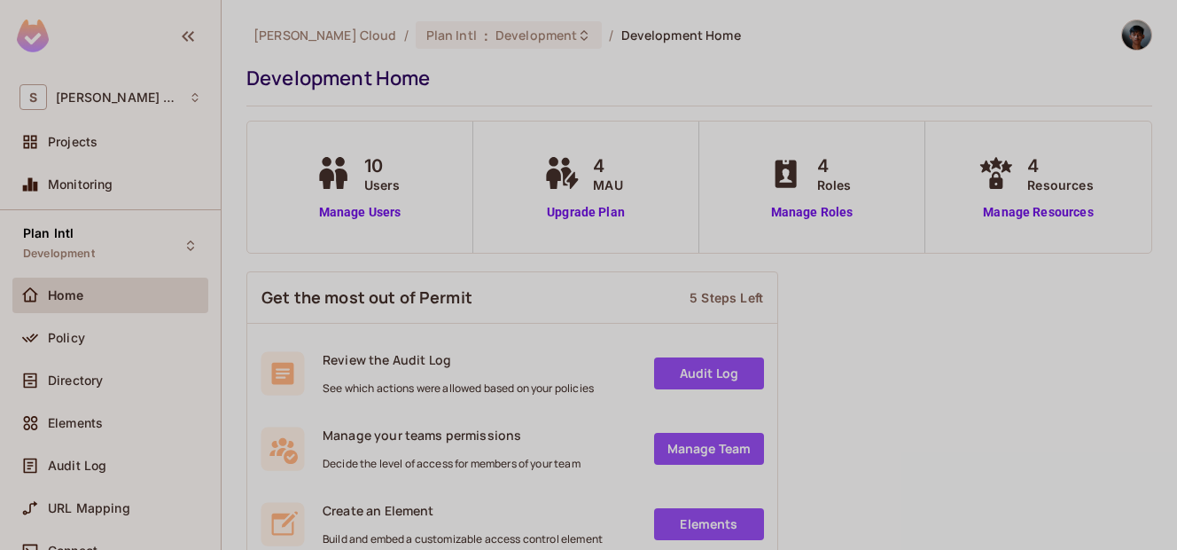  What do you see at coordinates (66, 295) in the screenshot?
I see `span: Home` at bounding box center [66, 295].